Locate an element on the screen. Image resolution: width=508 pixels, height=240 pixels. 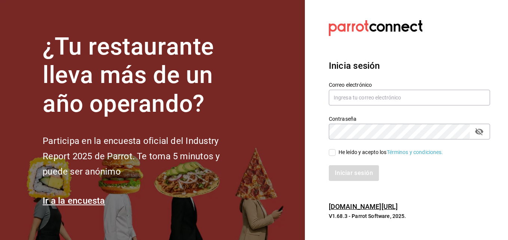
h1: ¿Tu restaurante lleva más de un año operando? is located at coordinates (144, 76).